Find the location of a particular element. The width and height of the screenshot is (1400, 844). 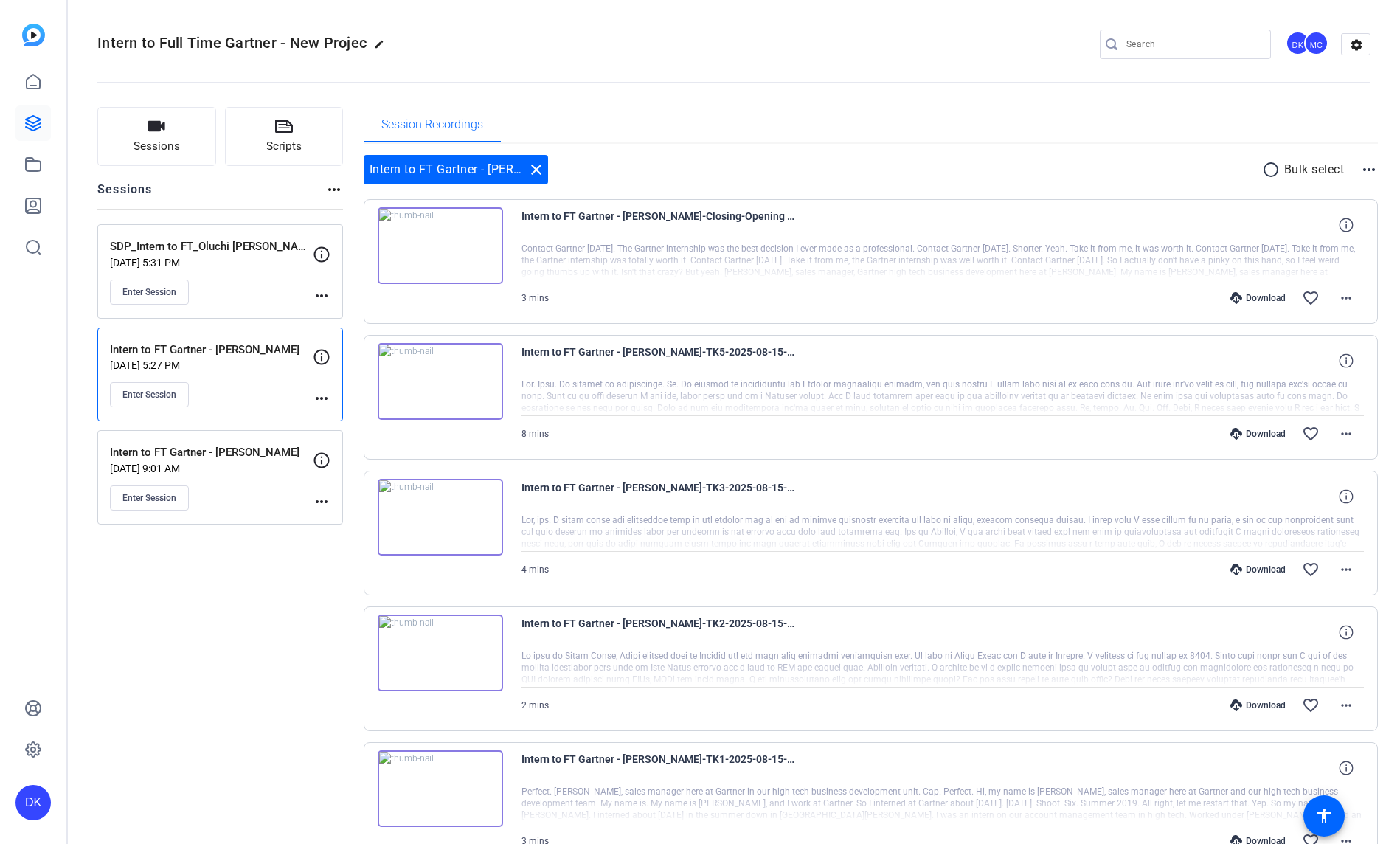

mat-icon: settings is located at coordinates (1356, 45).